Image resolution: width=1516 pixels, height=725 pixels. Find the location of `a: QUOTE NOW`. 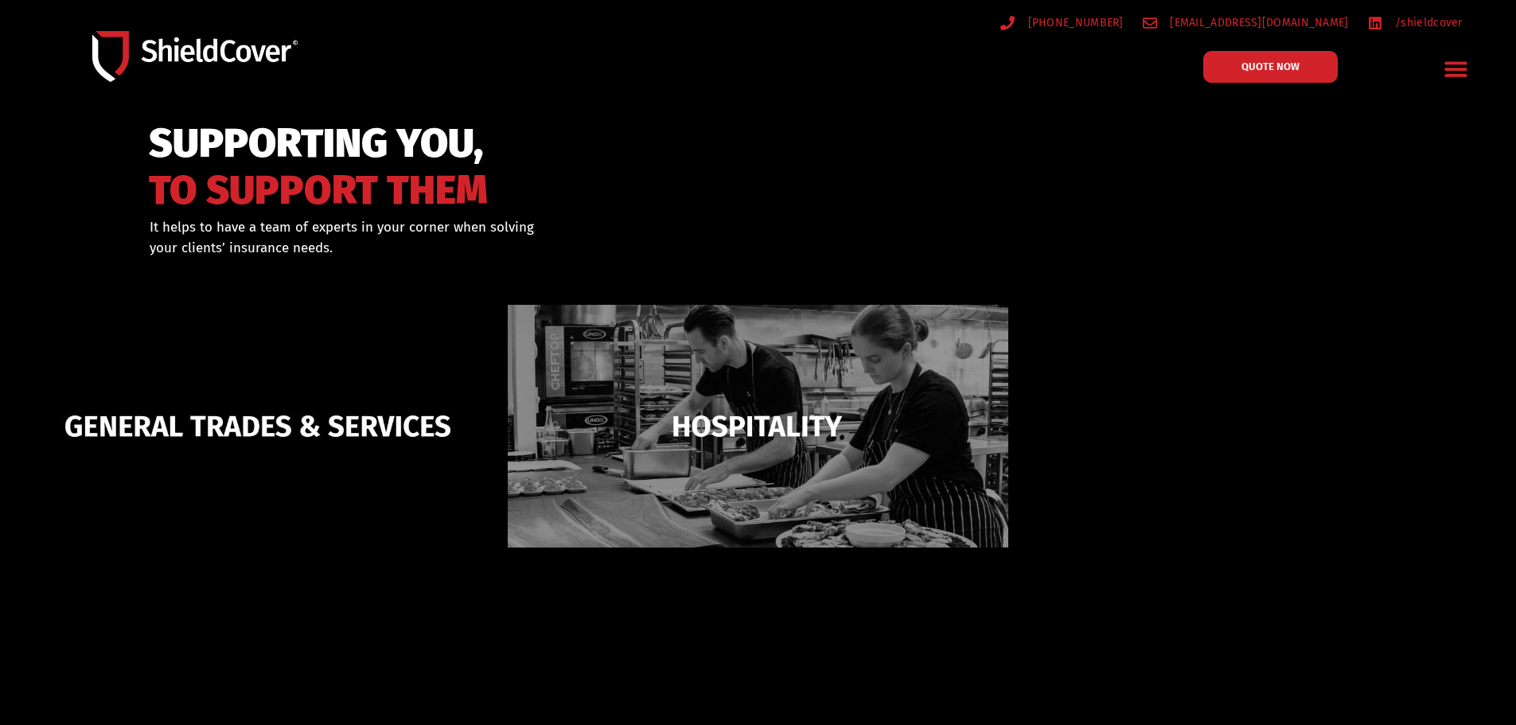

a: QUOTE NOW is located at coordinates (1270, 67).